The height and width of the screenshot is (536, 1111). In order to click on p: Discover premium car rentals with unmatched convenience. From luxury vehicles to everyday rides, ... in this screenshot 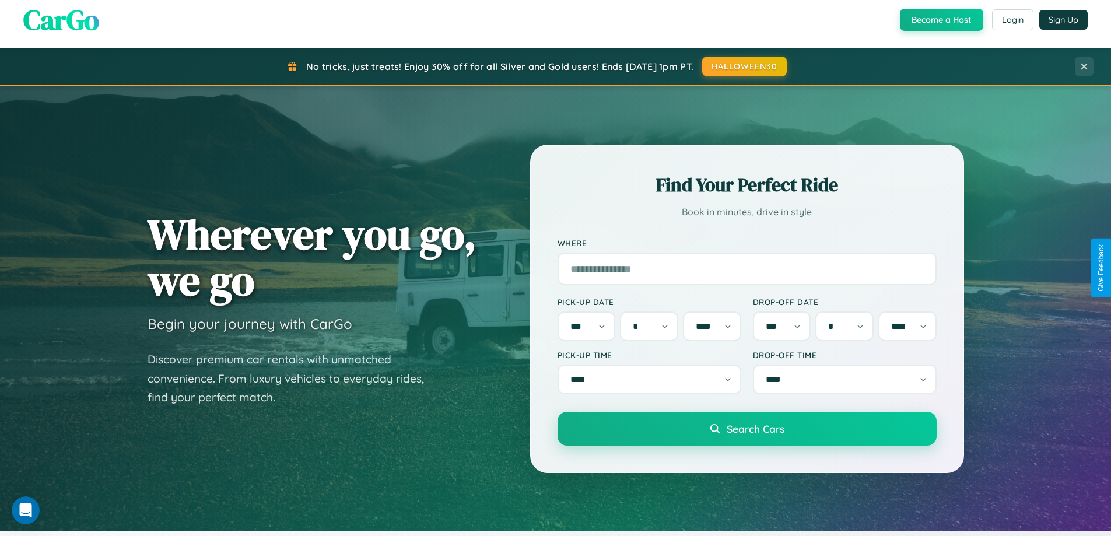, I will do `click(293, 378)`.